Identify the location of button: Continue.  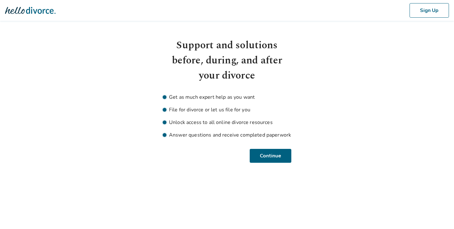
(271, 156).